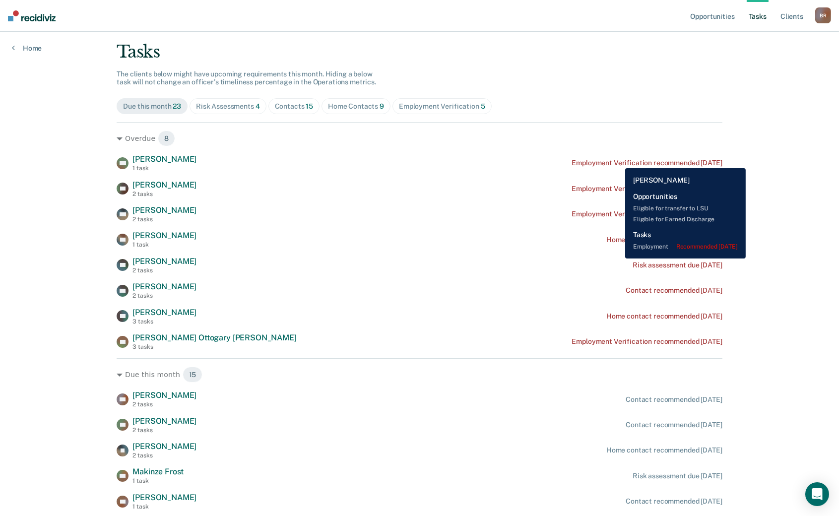  What do you see at coordinates (419, 138) in the screenshot?
I see `div: Overdue 8` at bounding box center [419, 138].